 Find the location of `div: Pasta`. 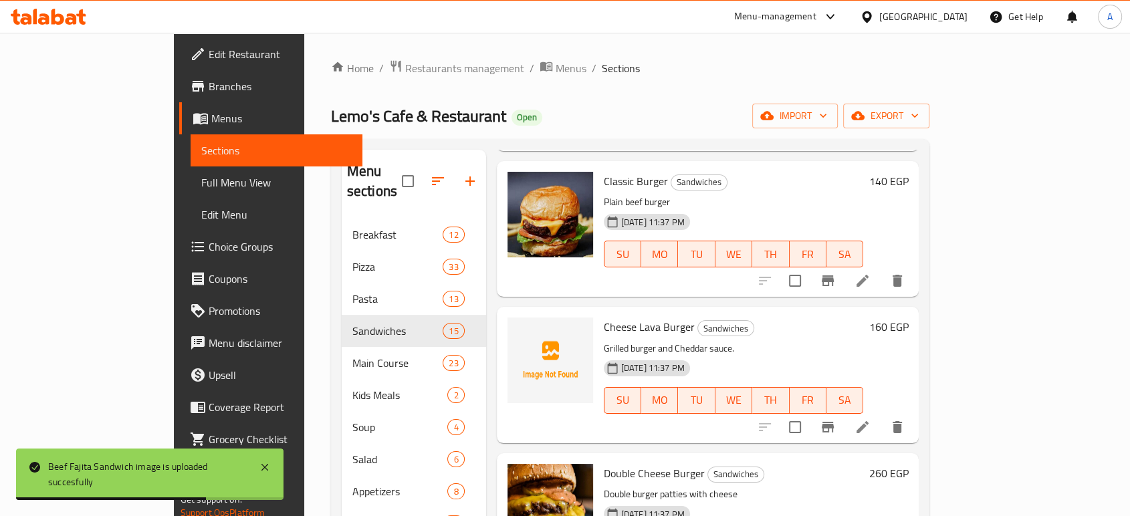

div: Pasta is located at coordinates (398, 299).